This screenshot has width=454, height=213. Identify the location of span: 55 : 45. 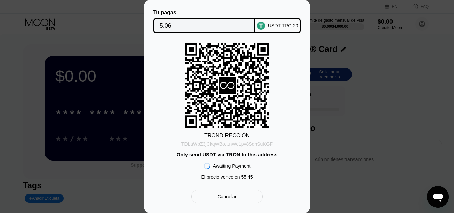
(247, 177).